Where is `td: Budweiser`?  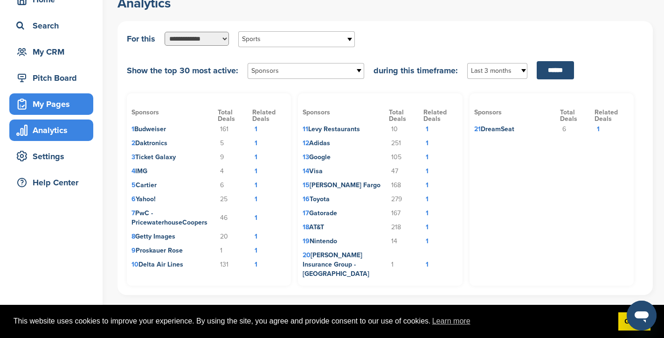 td: Budweiser is located at coordinates (174, 129).